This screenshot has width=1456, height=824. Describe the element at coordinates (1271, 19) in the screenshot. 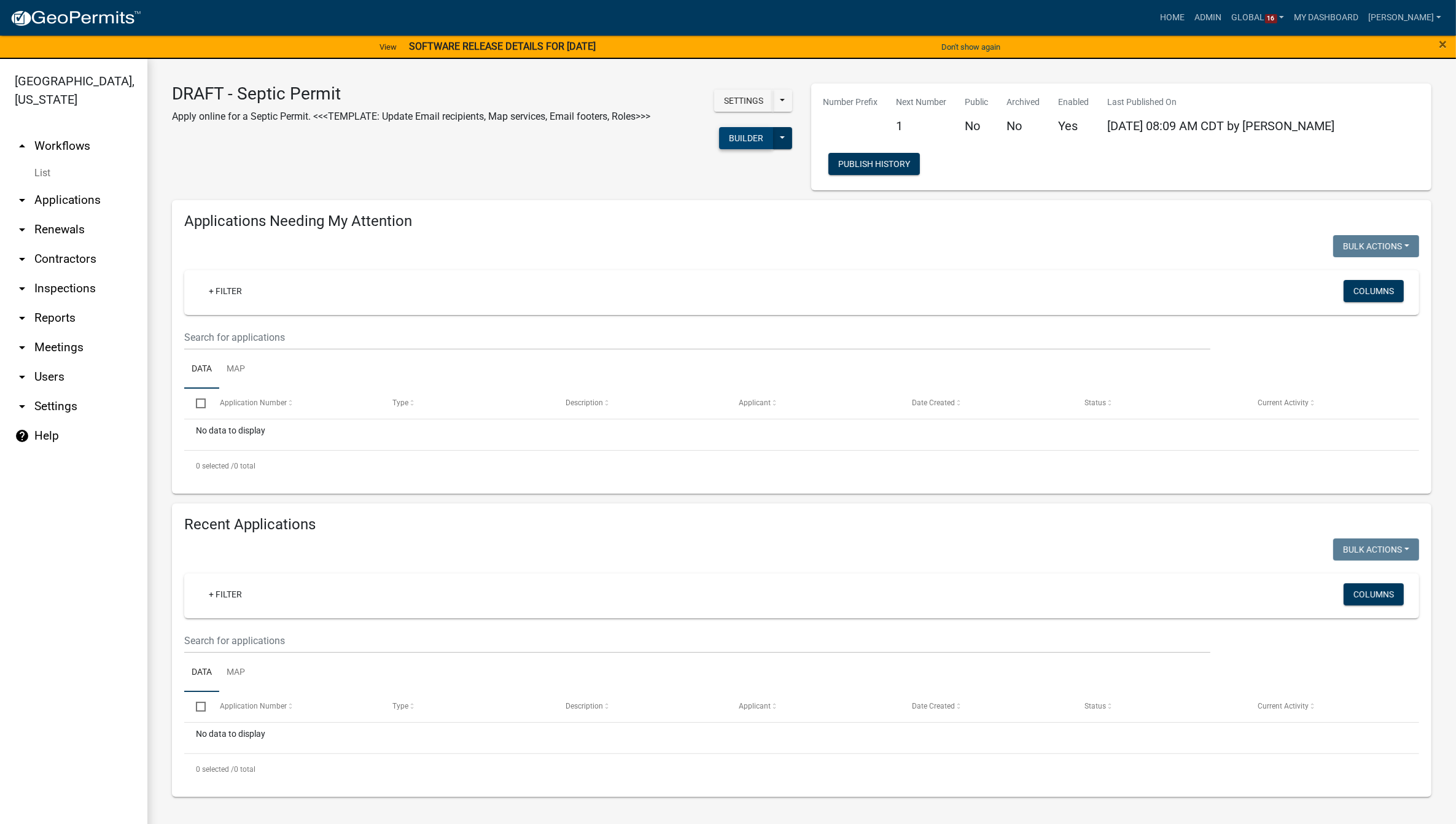

I see `span: 16` at that location.